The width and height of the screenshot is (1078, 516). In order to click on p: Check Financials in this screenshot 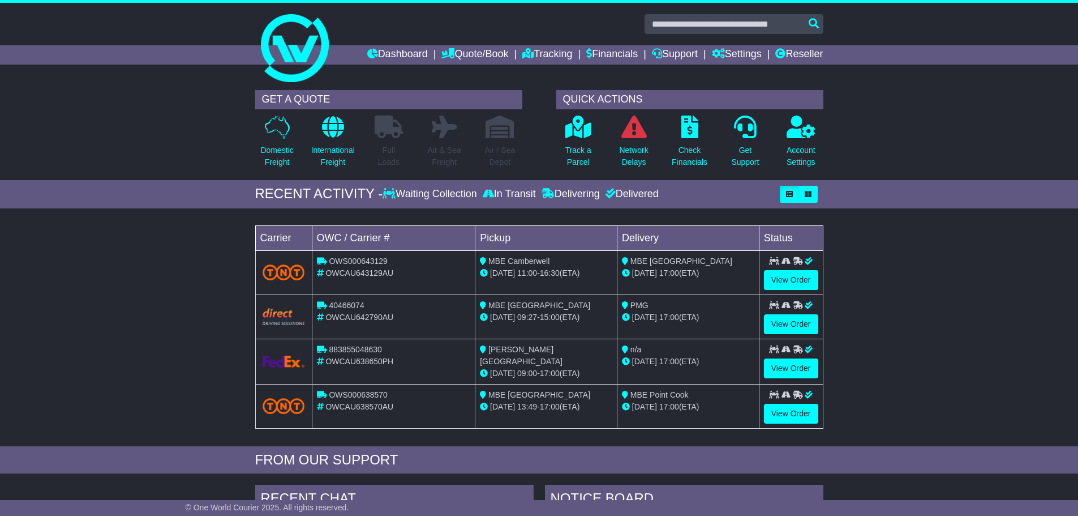, I will do `click(689, 156)`.